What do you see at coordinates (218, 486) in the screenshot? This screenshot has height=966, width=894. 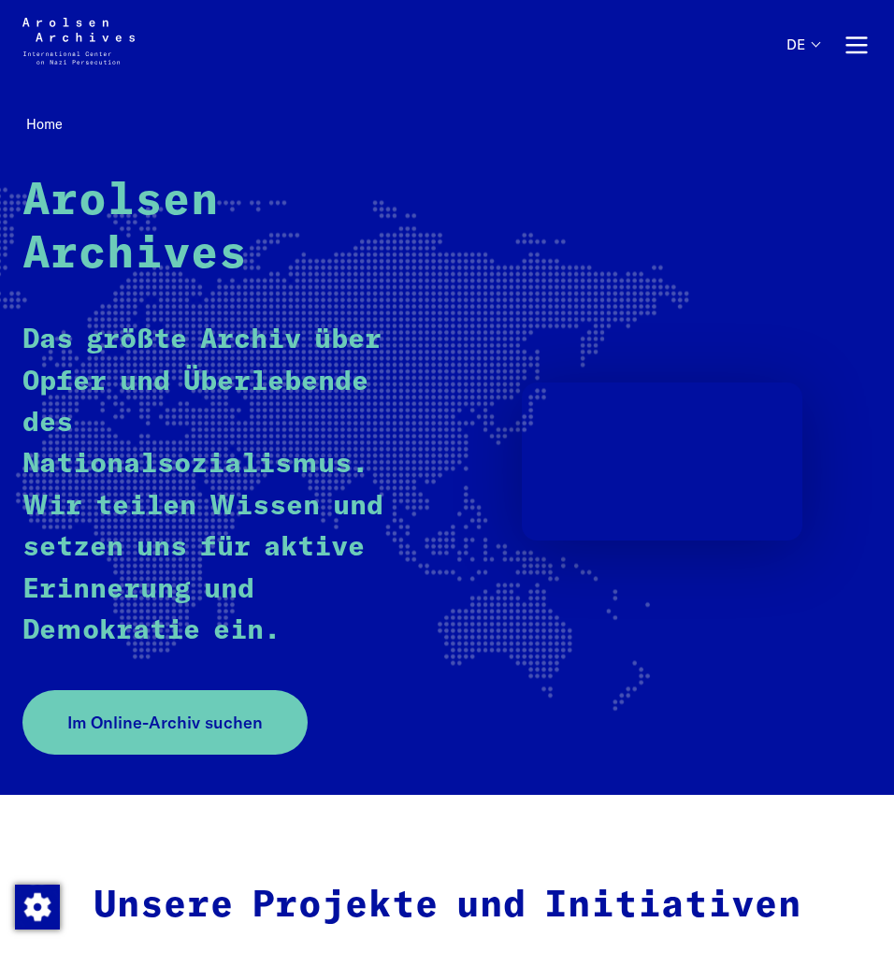 I see `p: Das größte Archiv über Opfer und Überlebende des Nationalsozialismus. Wir teilen Wissen und setze...` at bounding box center [218, 486].